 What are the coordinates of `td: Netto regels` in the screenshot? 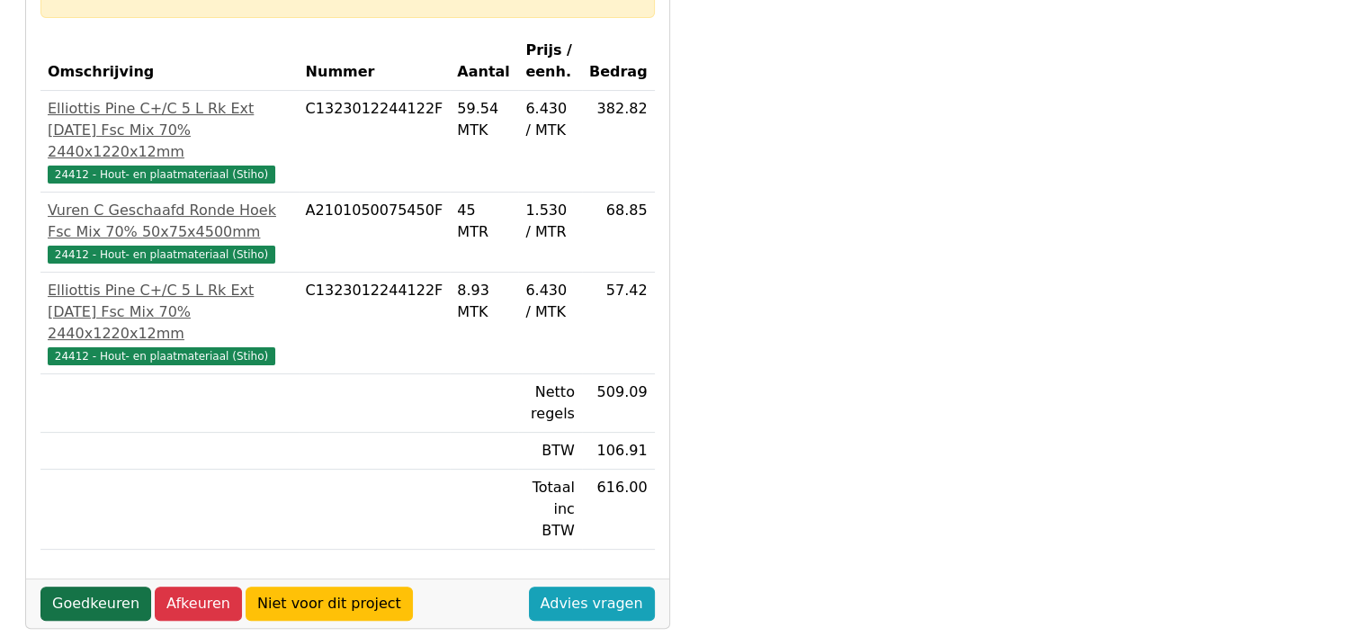 It's located at (550, 403).